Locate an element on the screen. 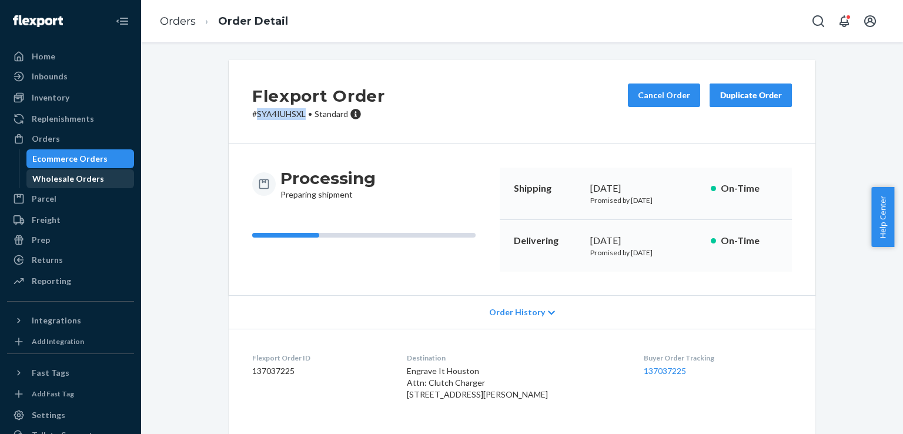 The image size is (903, 434). dt: Destination is located at coordinates (516, 357).